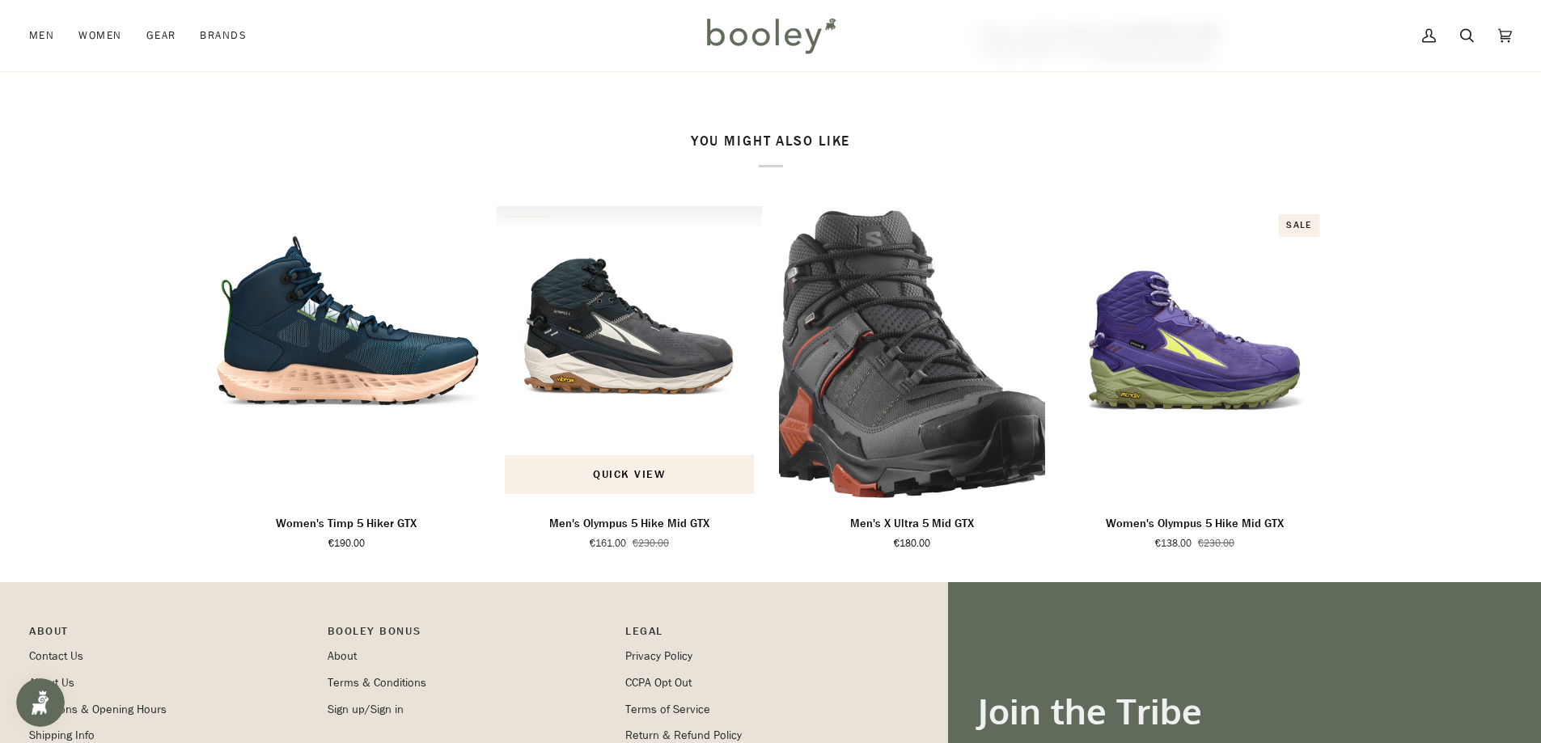 The width and height of the screenshot is (1541, 743). What do you see at coordinates (347, 354) in the screenshot?
I see `img: Altra Women's Timp 5 Hiker GTX Navy - Booley Galway` at bounding box center [347, 354].